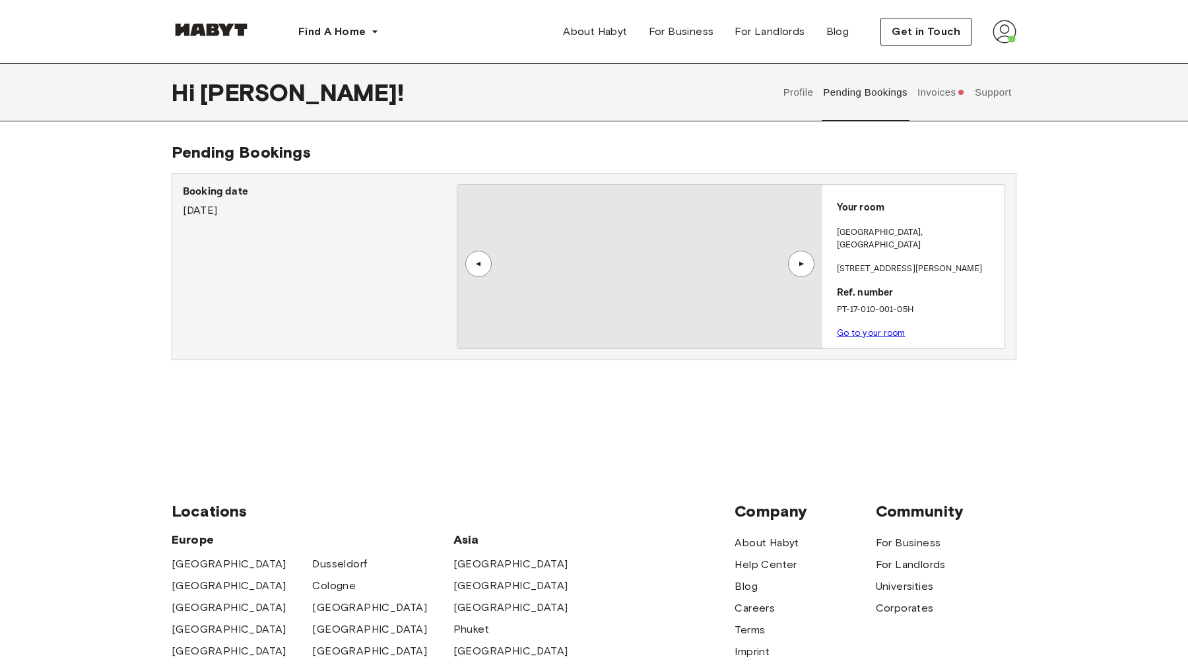 The width and height of the screenshot is (1188, 669). I want to click on span: Careers, so click(755, 609).